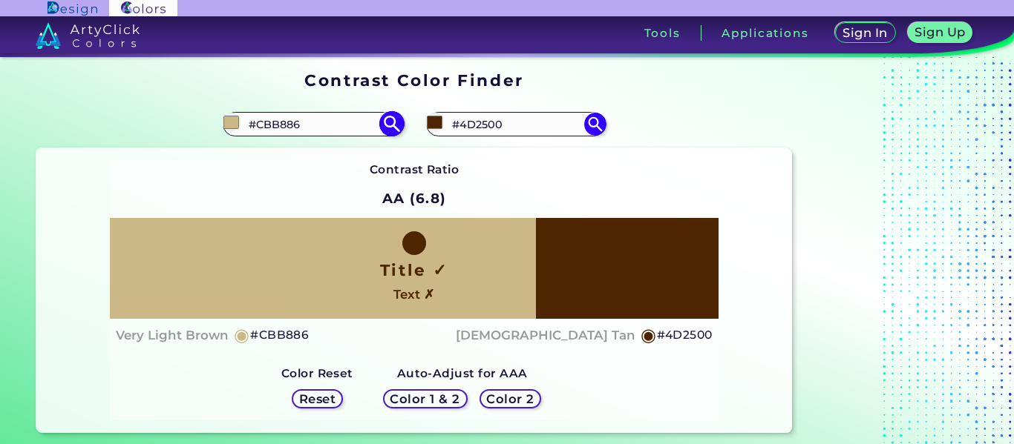 The image size is (1014, 444). I want to click on h5: Color 2, so click(510, 399).